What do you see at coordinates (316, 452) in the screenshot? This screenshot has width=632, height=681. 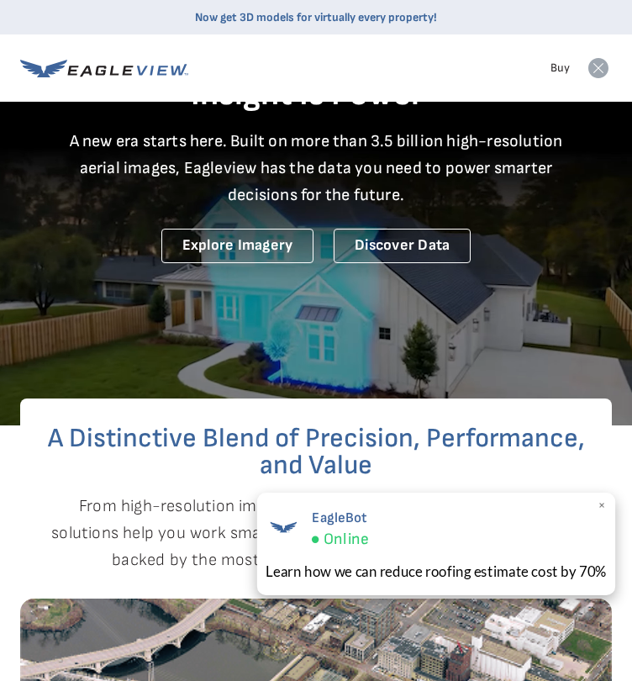 I see `h2: A Distinctive Blend of Precision, Performance, and Value` at bounding box center [316, 452].